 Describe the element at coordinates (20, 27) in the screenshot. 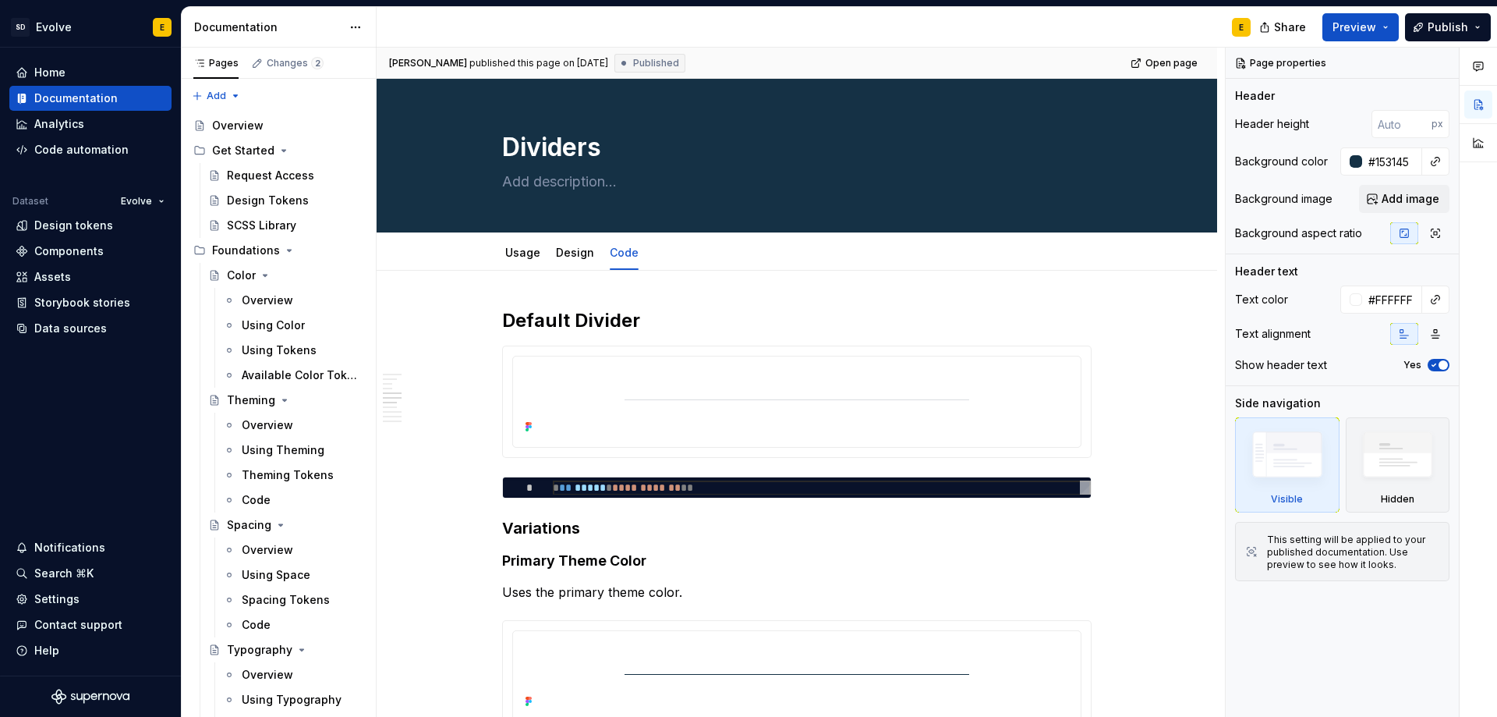

I see `div: SD` at that location.